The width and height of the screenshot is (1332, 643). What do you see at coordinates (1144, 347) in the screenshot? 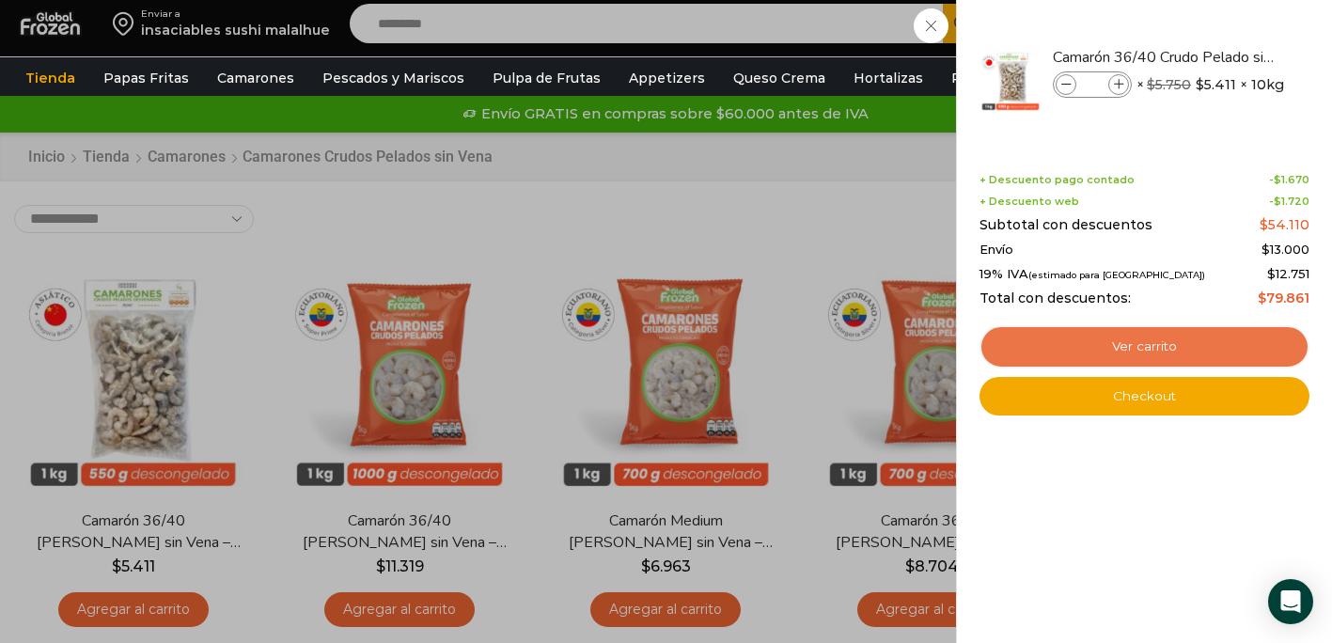
I see `a: Ver carrito` at bounding box center [1144, 347].